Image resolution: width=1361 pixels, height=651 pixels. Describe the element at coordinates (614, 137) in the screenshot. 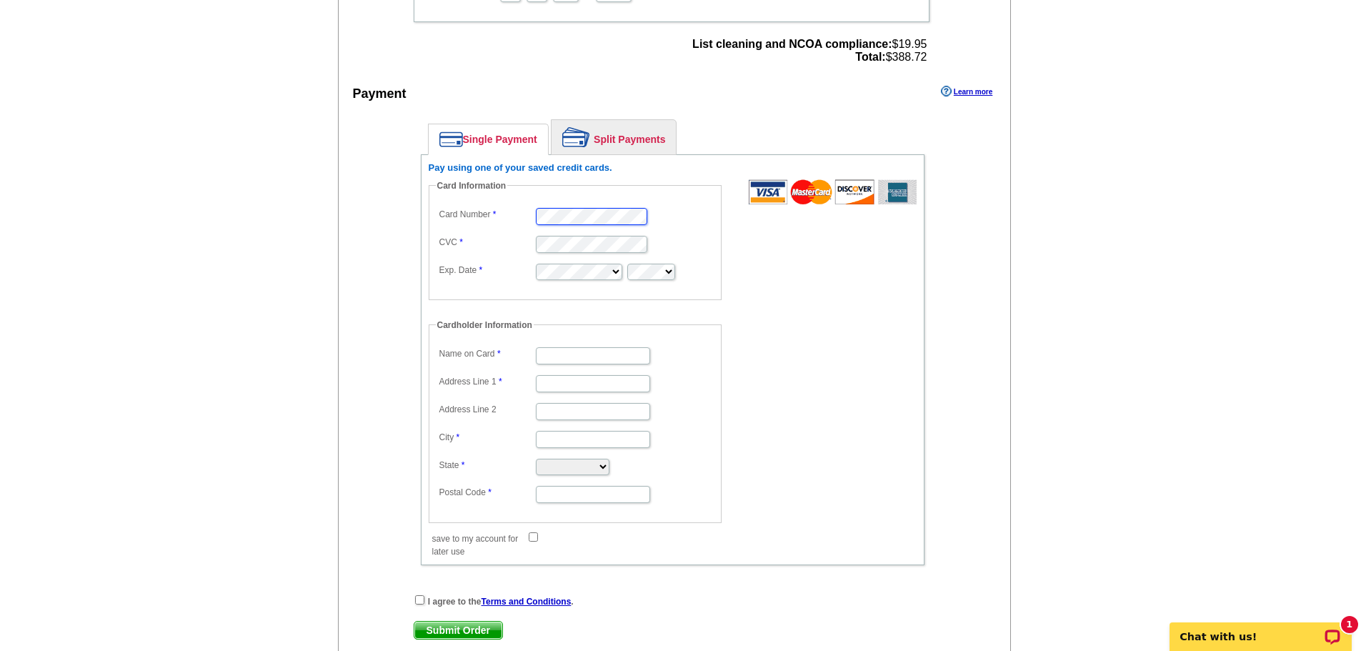

I see `a: Split Payments` at that location.